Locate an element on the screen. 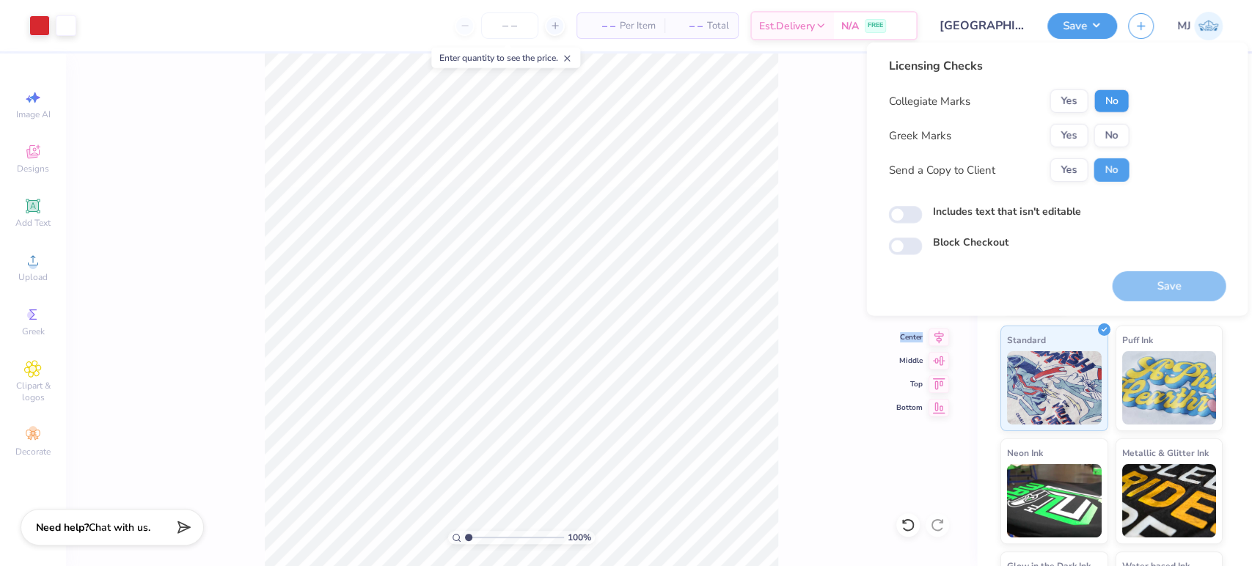 The image size is (1252, 566). span: Center is located at coordinates (910, 337).